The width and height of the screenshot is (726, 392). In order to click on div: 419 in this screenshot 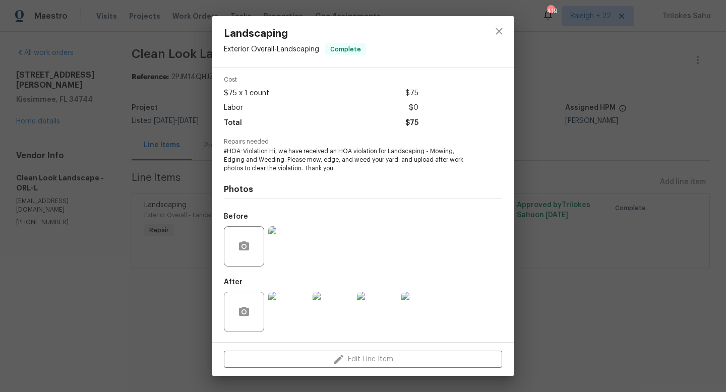, I will do `click(550, 11)`.